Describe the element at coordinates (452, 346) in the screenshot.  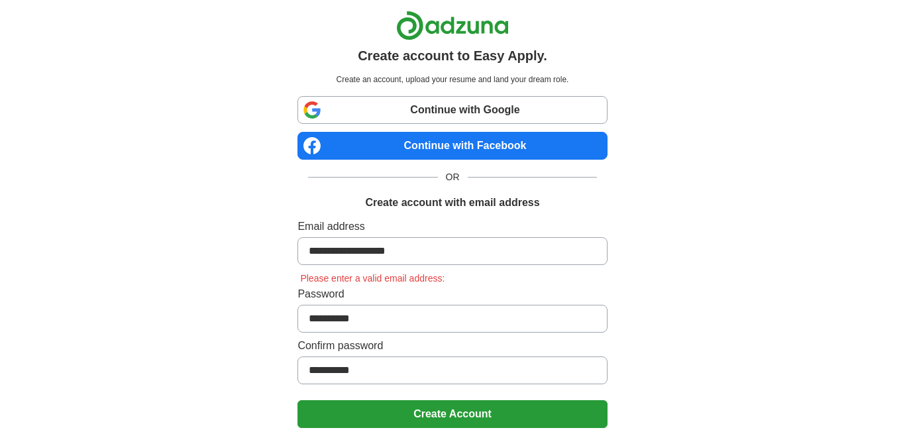
I see `label: Confirm password` at that location.